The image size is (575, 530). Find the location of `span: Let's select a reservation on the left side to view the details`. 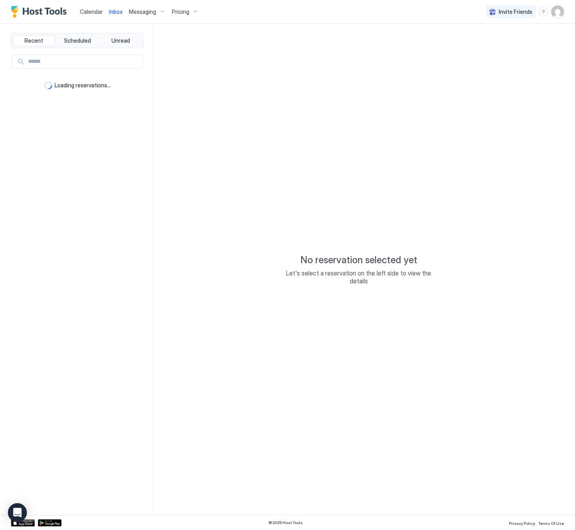

span: Let's select a reservation on the left side to view the details is located at coordinates (359, 277).